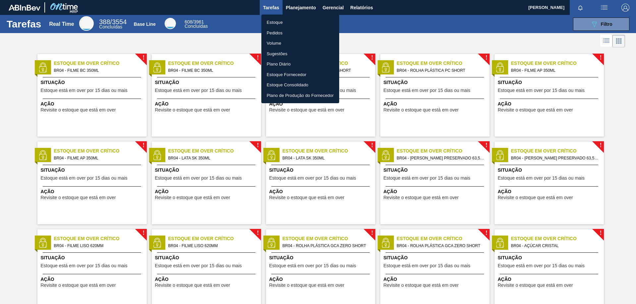 The image size is (636, 304). Describe the element at coordinates (300, 75) in the screenshot. I see `li: Estoque Fornecedor` at that location.